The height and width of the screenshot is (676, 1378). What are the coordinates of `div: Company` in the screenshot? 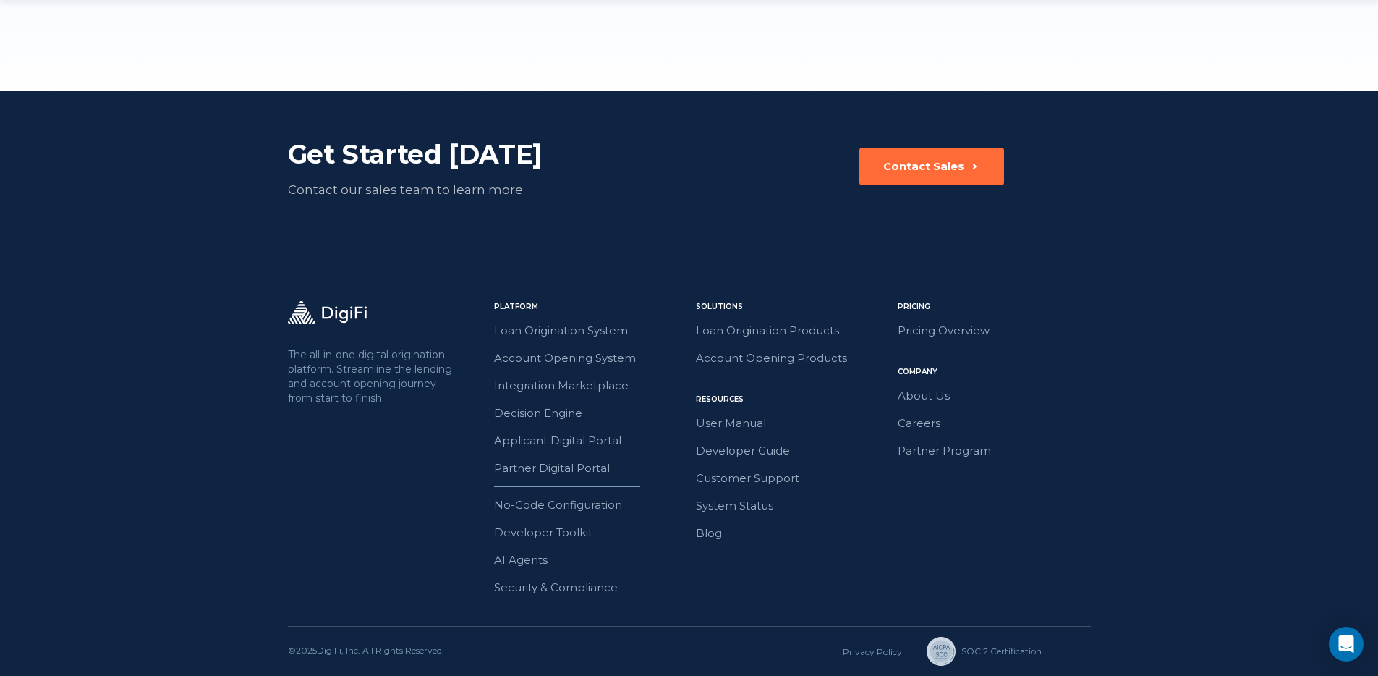 It's located at (994, 372).